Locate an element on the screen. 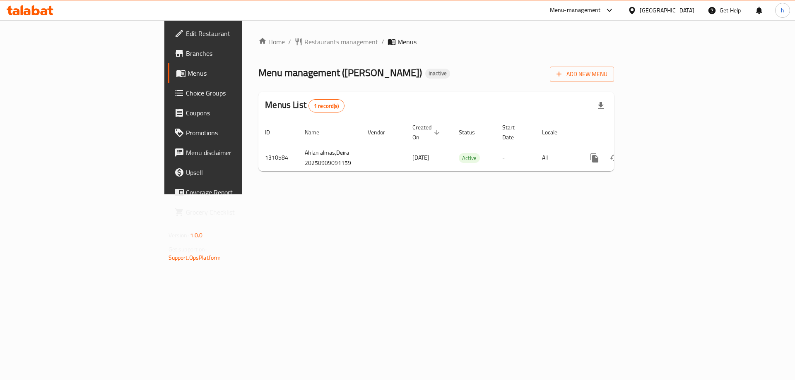 The width and height of the screenshot is (795, 380). button: Add New Menu is located at coordinates (582, 74).